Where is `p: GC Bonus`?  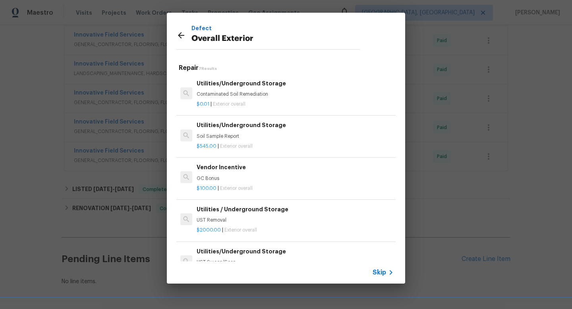
p: GC Bonus is located at coordinates (295, 178).